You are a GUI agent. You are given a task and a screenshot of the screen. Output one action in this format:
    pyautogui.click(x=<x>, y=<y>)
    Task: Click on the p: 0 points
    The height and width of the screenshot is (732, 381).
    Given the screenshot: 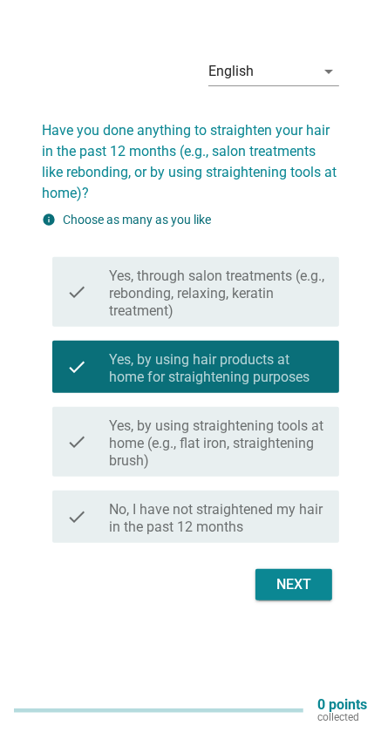 What is the action you would take?
    pyautogui.click(x=342, y=705)
    